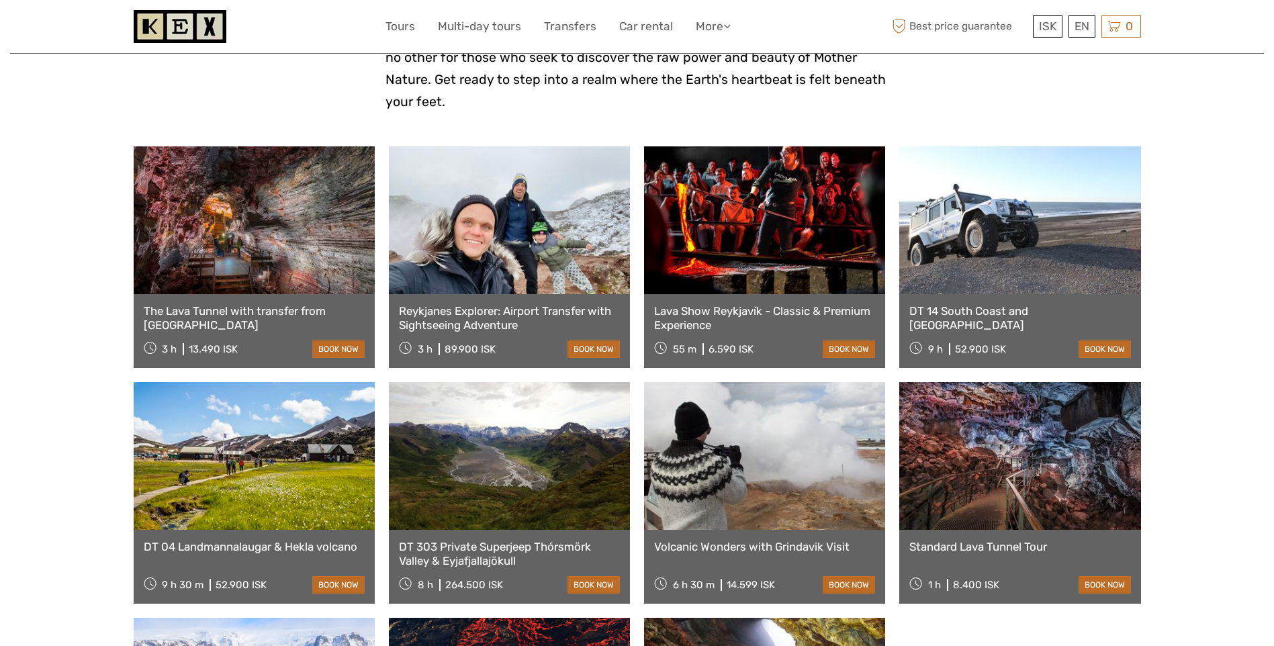 The height and width of the screenshot is (646, 1274). I want to click on div: 6.590 ISK, so click(731, 349).